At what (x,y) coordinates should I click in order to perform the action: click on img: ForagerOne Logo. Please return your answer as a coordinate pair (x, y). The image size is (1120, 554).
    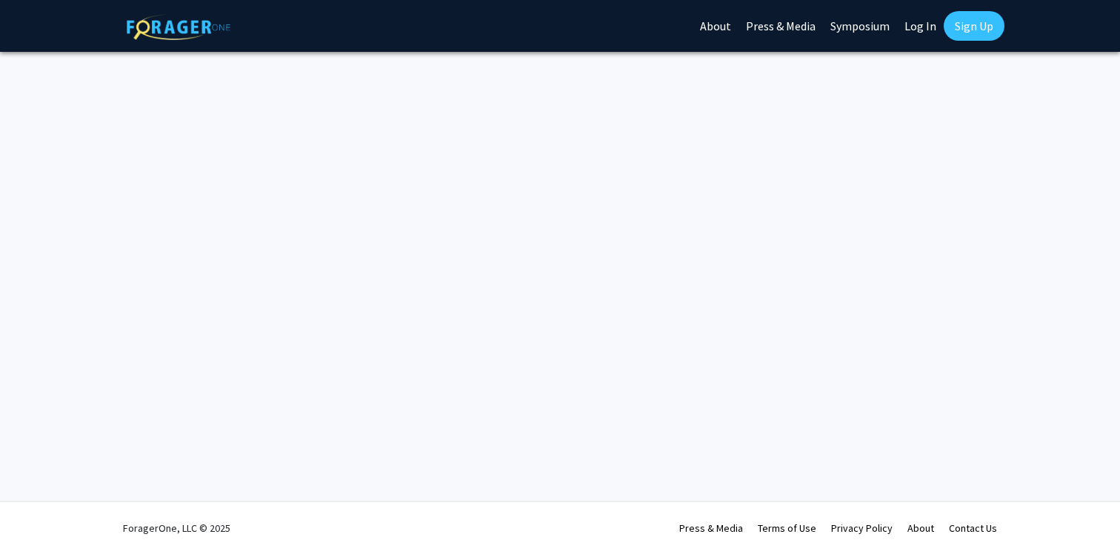
    Looking at the image, I should click on (179, 27).